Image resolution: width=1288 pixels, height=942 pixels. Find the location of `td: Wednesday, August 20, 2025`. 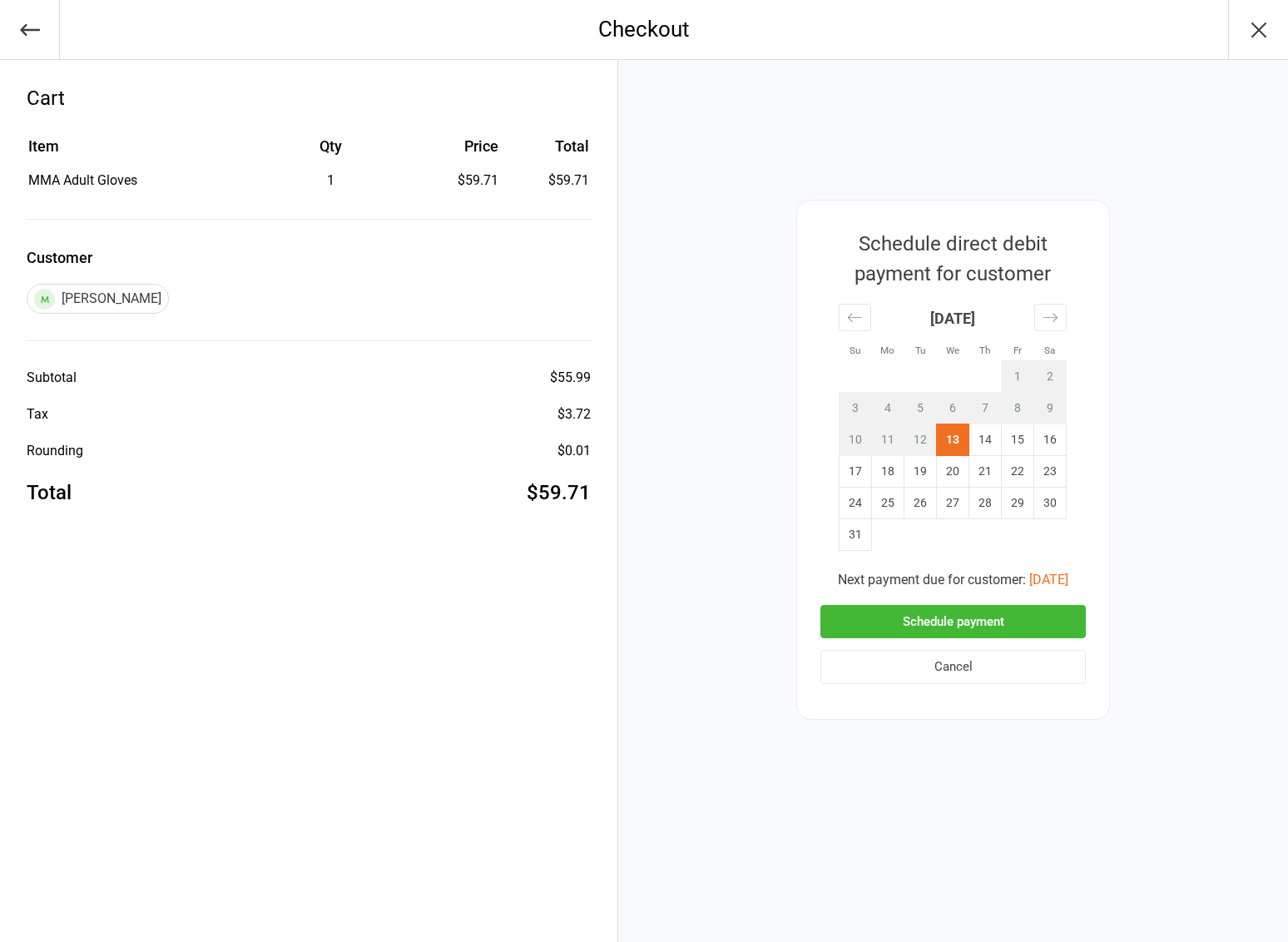

td: Wednesday, August 20, 2025 is located at coordinates (952, 471).